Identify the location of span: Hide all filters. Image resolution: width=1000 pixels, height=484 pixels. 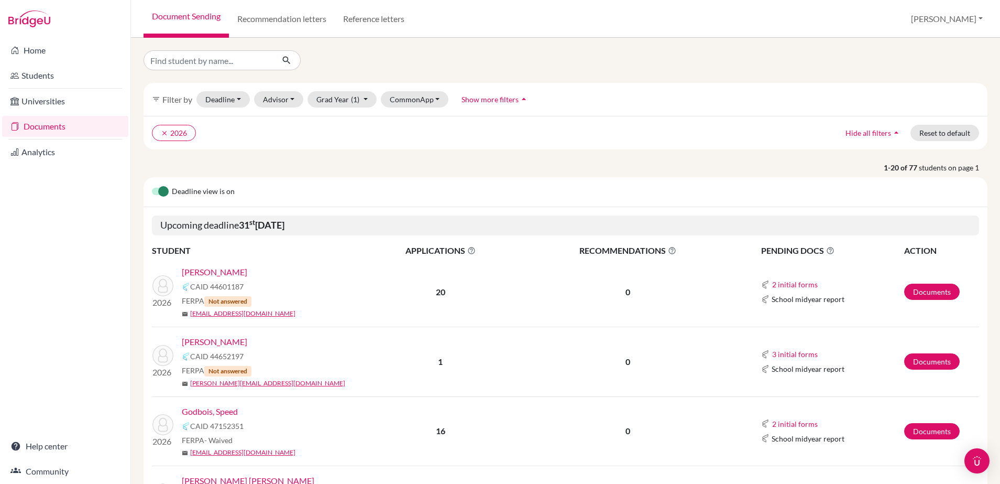
(868, 133).